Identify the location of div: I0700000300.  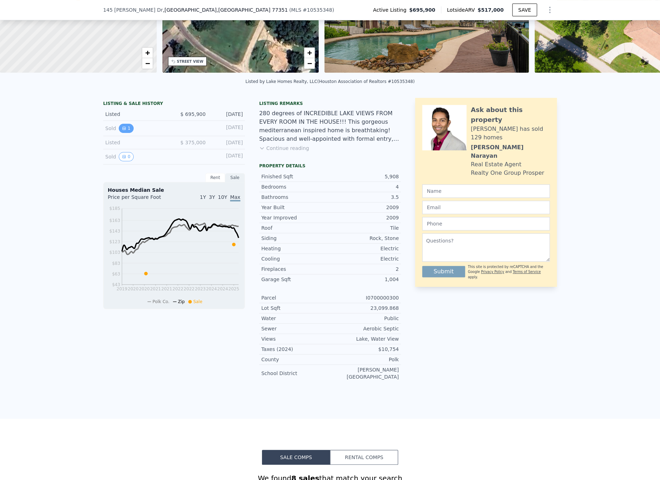
(364, 298).